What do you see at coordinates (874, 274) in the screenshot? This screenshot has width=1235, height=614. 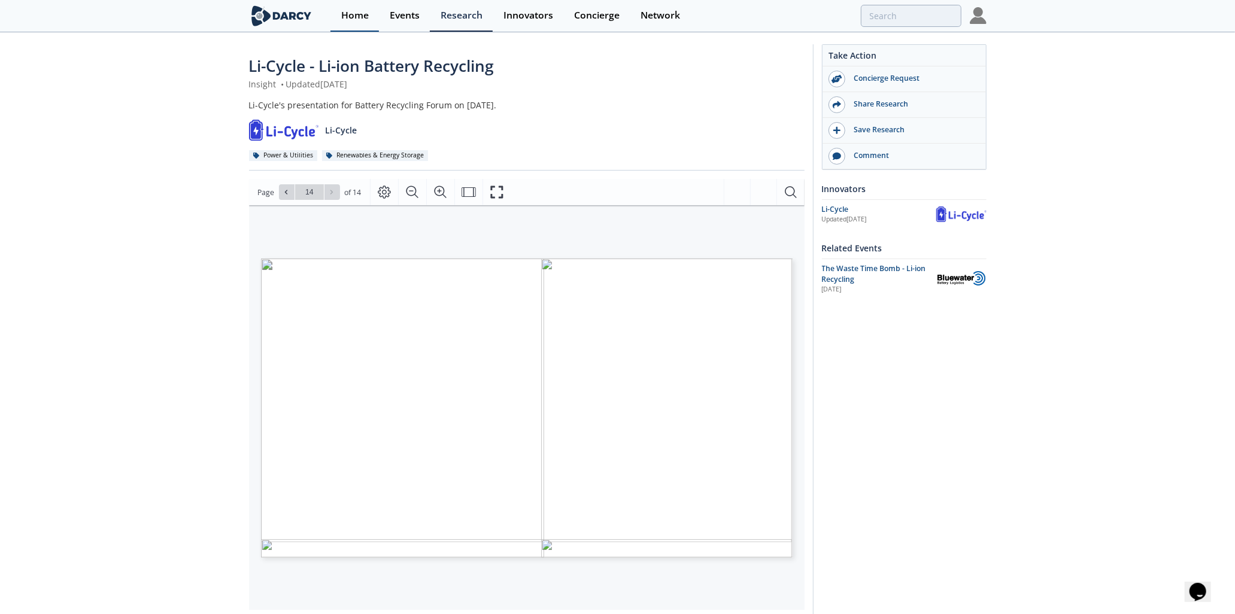 I see `span: The Waste Time Bomb - Li-ion Recycling` at bounding box center [874, 274].